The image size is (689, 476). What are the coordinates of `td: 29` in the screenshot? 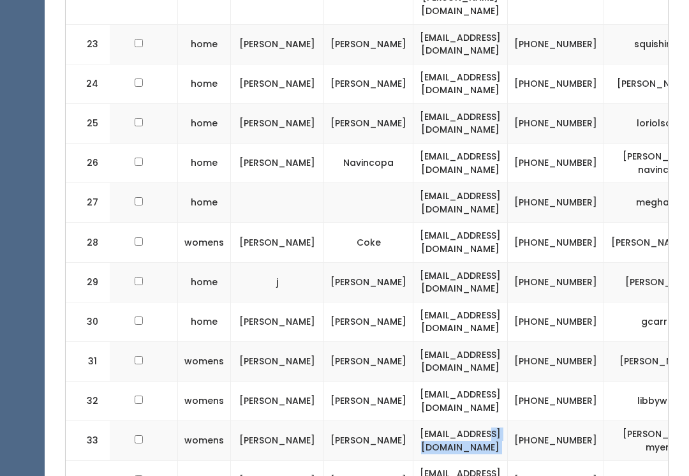 It's located at (88, 282).